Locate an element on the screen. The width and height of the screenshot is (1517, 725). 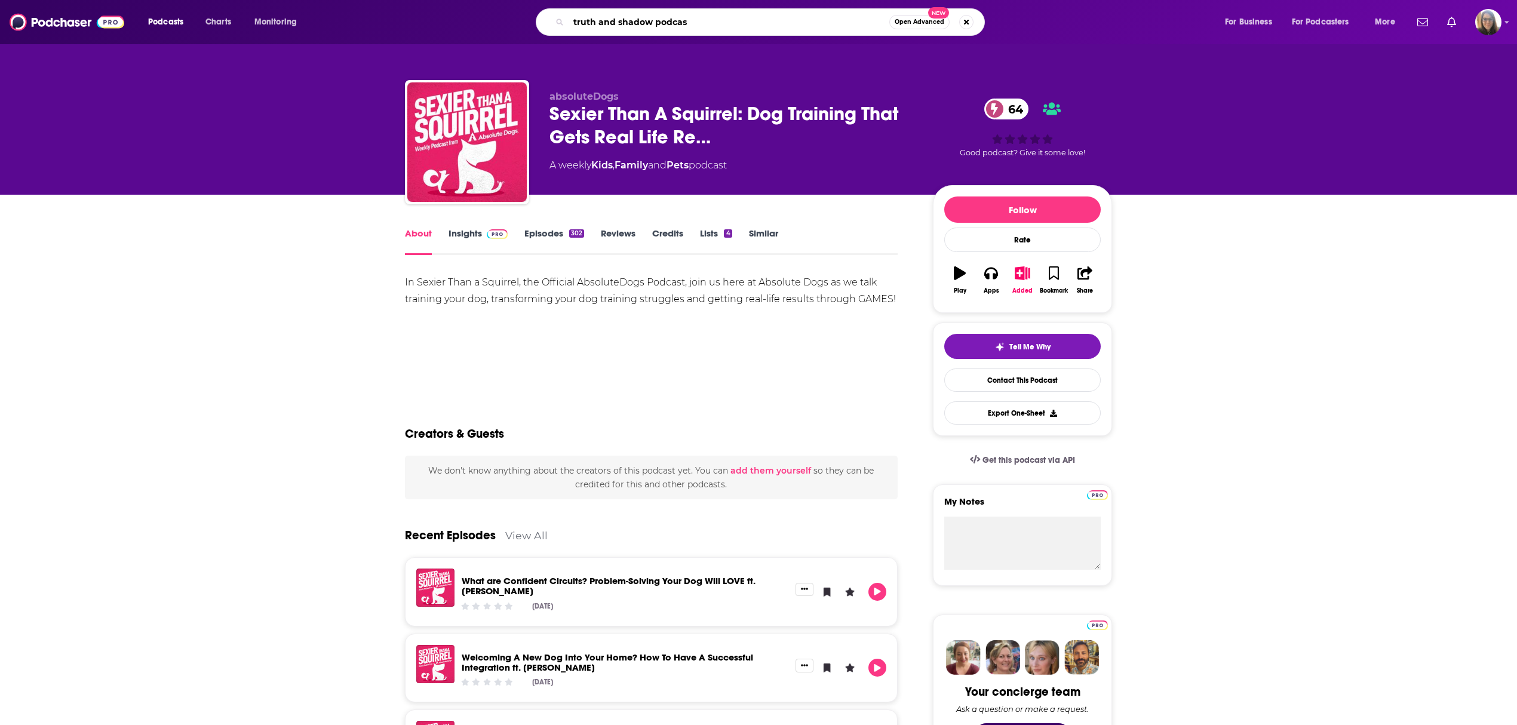
a: Reviews is located at coordinates (618, 241).